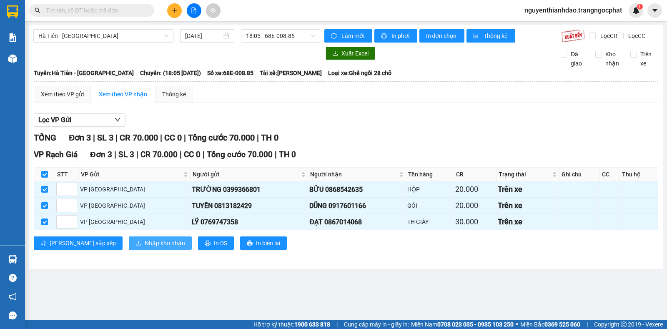 This screenshot has height=329, width=667. Describe the element at coordinates (550, 324) in the screenshot. I see `span: Miền Bắc` at that location.